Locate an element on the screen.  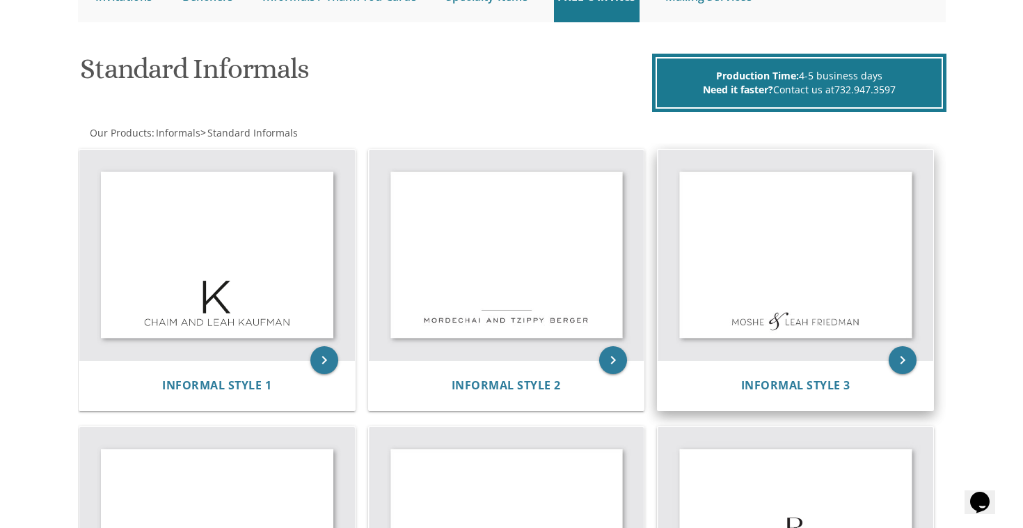
a: Standard Informals is located at coordinates (252, 132).